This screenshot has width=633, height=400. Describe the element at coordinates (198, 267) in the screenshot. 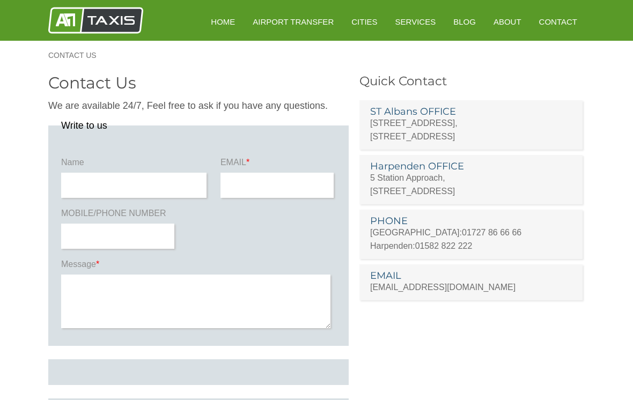

I see `label: Message` at that location.